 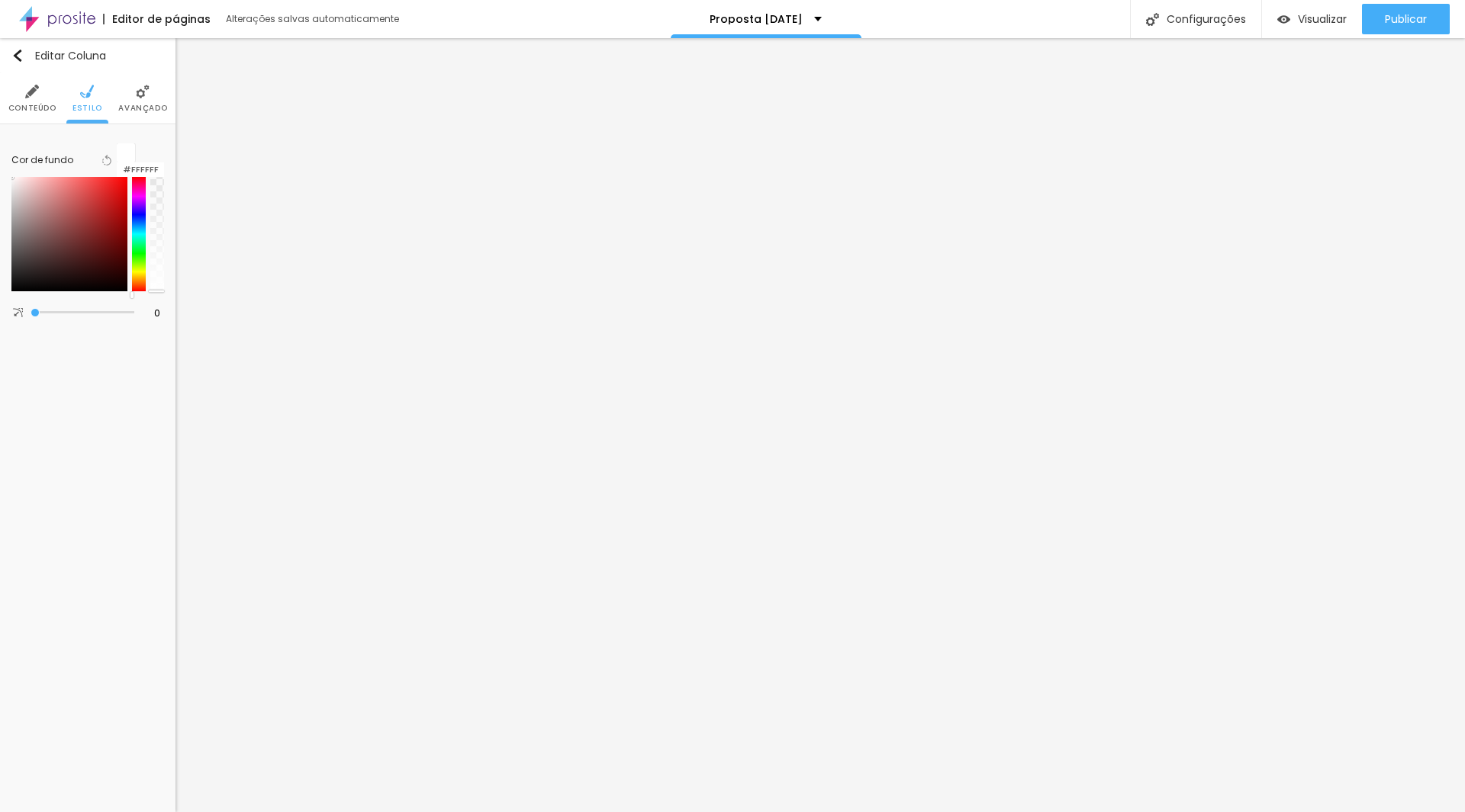 I want to click on div: Alterações salvas automaticamente, so click(x=314, y=19).